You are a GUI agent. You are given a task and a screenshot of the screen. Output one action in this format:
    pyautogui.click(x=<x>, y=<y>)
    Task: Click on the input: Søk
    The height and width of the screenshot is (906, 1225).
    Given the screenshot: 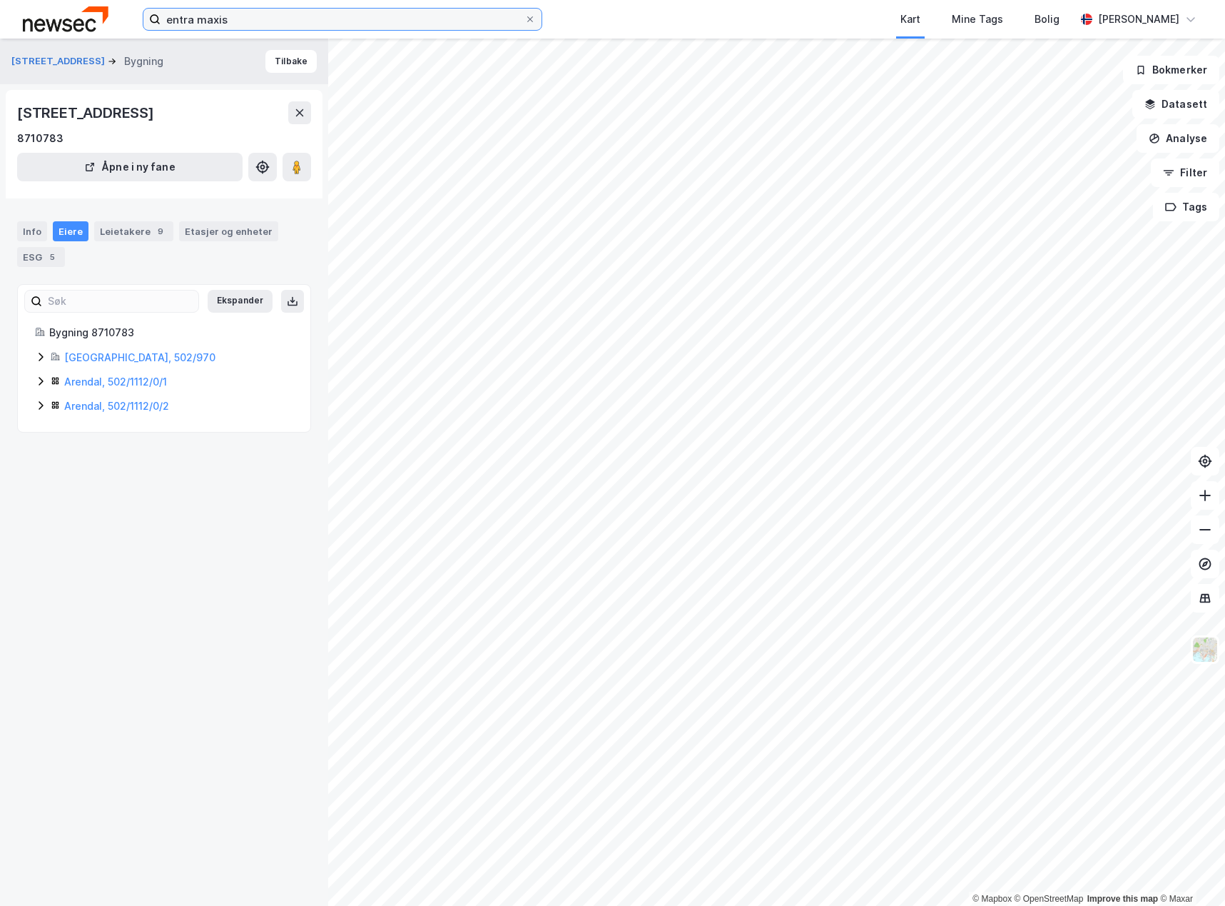 What is the action you would take?
    pyautogui.click(x=120, y=301)
    